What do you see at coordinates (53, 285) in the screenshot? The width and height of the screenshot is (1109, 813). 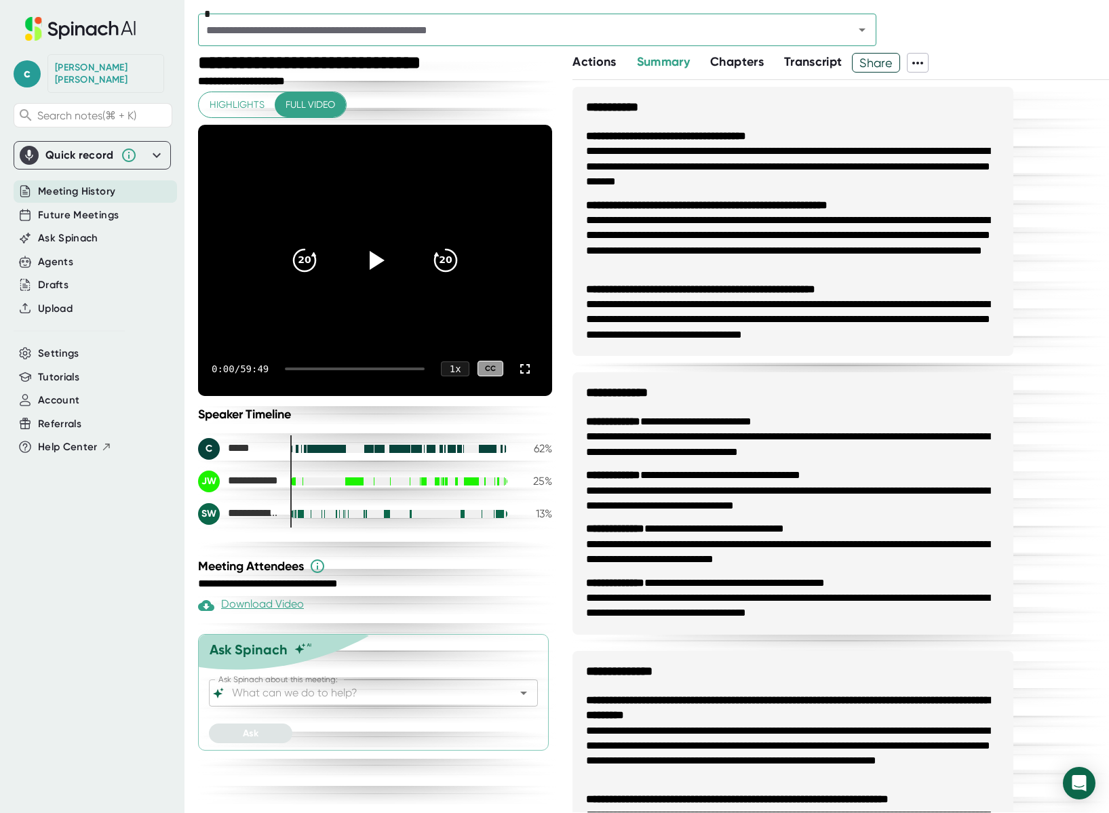 I see `div: Drafts` at bounding box center [53, 285].